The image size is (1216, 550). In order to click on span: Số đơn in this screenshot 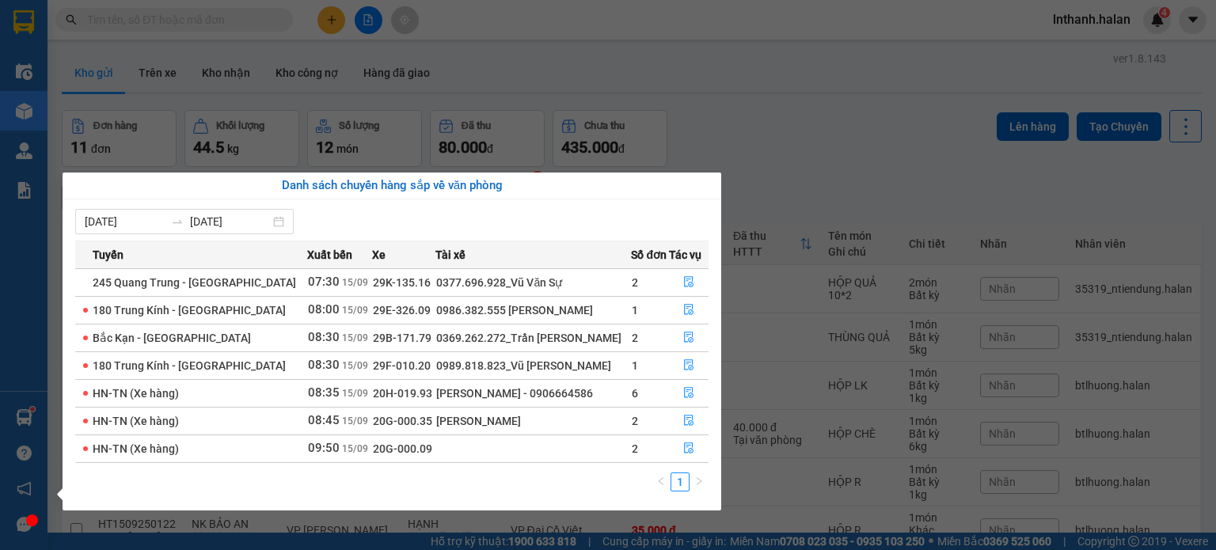, I will do `click(648, 255)`.